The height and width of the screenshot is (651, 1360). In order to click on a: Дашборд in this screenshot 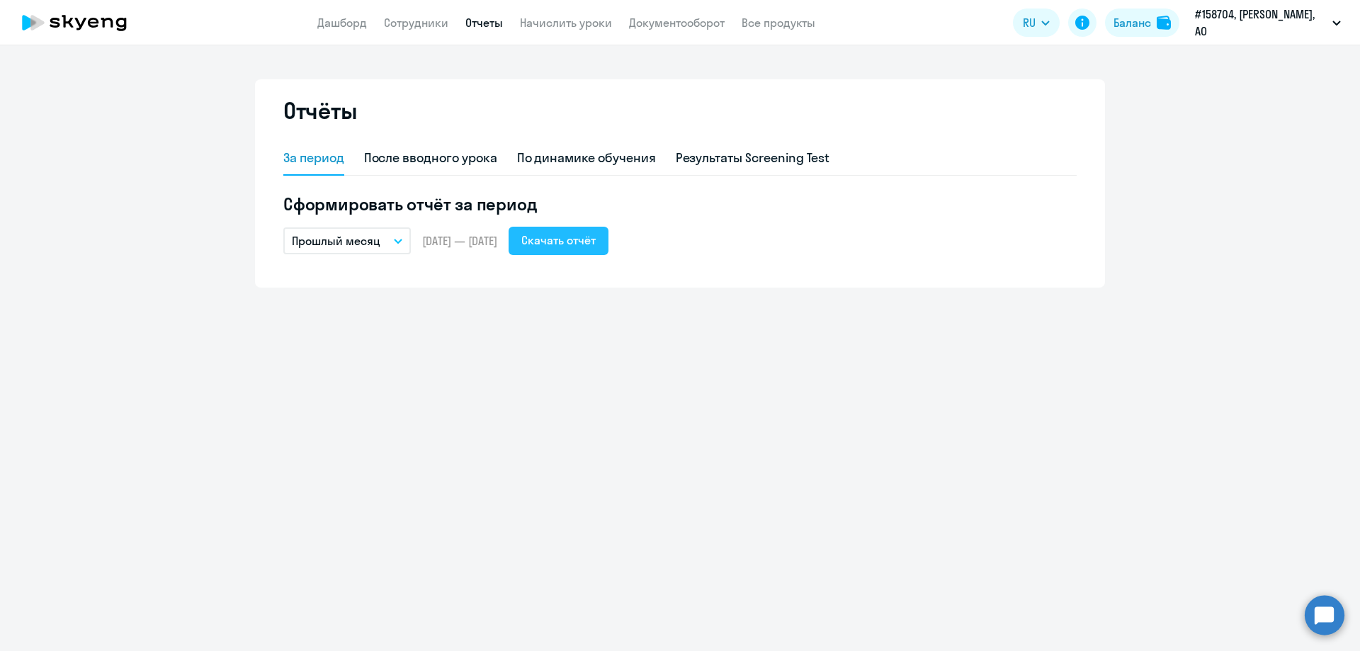, I will do `click(342, 23)`.